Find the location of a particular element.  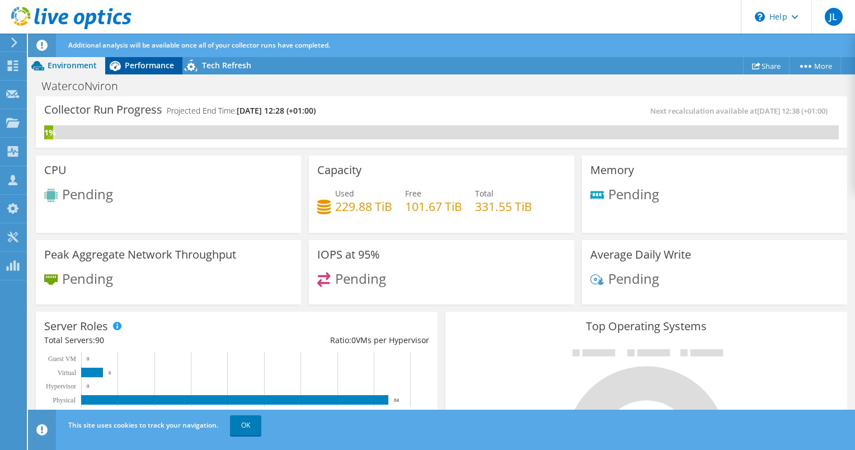

div: Total Servers: is located at coordinates (141, 340).